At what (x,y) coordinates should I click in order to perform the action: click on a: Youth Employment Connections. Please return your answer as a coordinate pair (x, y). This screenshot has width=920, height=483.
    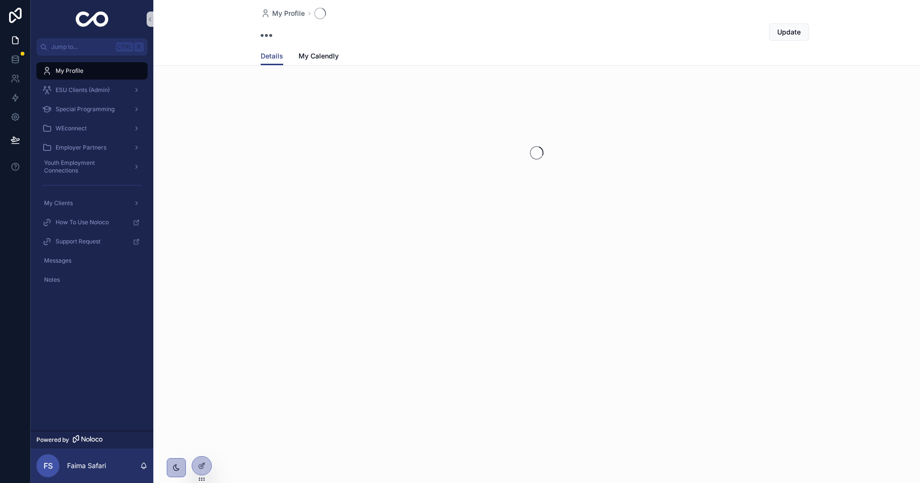
    Looking at the image, I should click on (92, 167).